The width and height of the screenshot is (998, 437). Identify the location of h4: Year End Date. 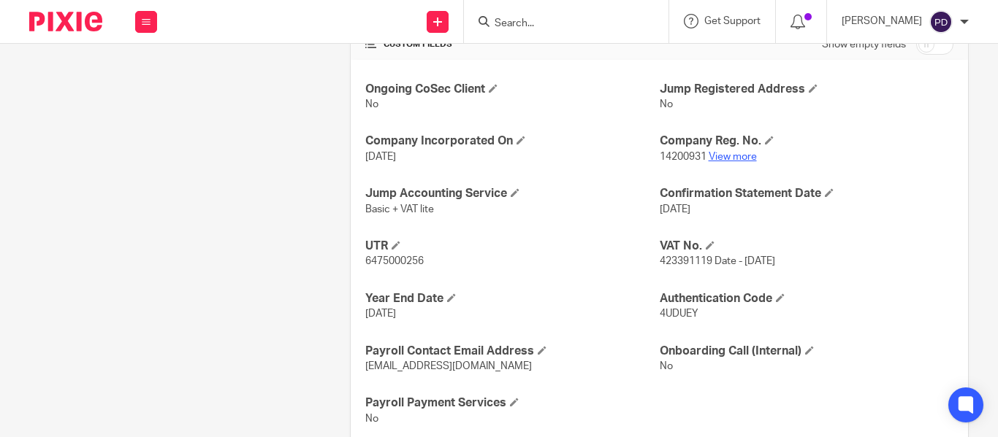
(512, 299).